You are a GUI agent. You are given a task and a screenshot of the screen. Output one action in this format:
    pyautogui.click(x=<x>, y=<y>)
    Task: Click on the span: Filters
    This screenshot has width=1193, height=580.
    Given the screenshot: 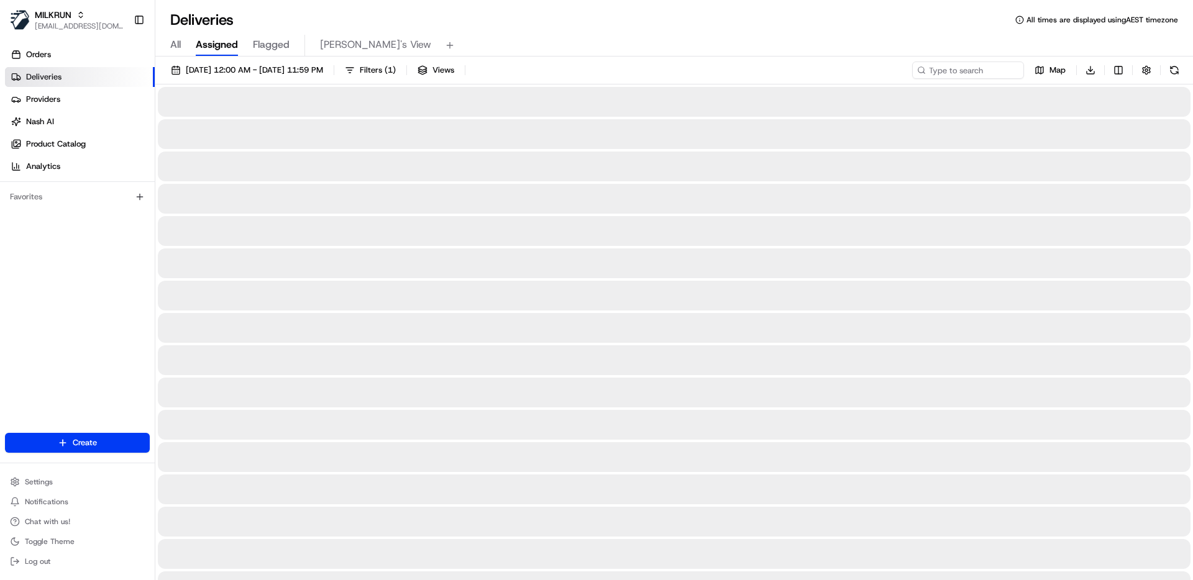 What is the action you would take?
    pyautogui.click(x=378, y=70)
    